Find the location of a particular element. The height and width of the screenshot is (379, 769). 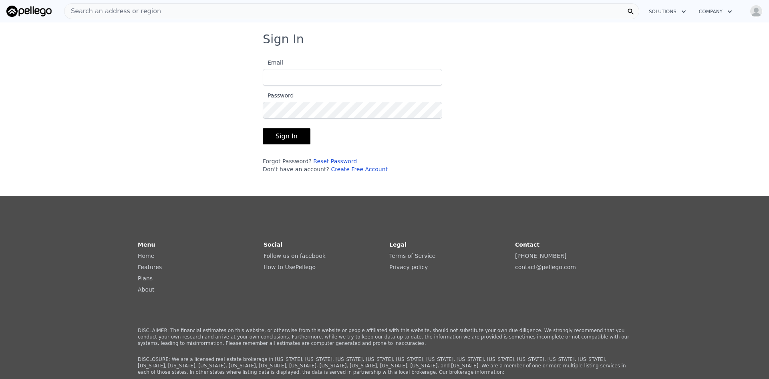

a: Reset Password is located at coordinates (335, 161).